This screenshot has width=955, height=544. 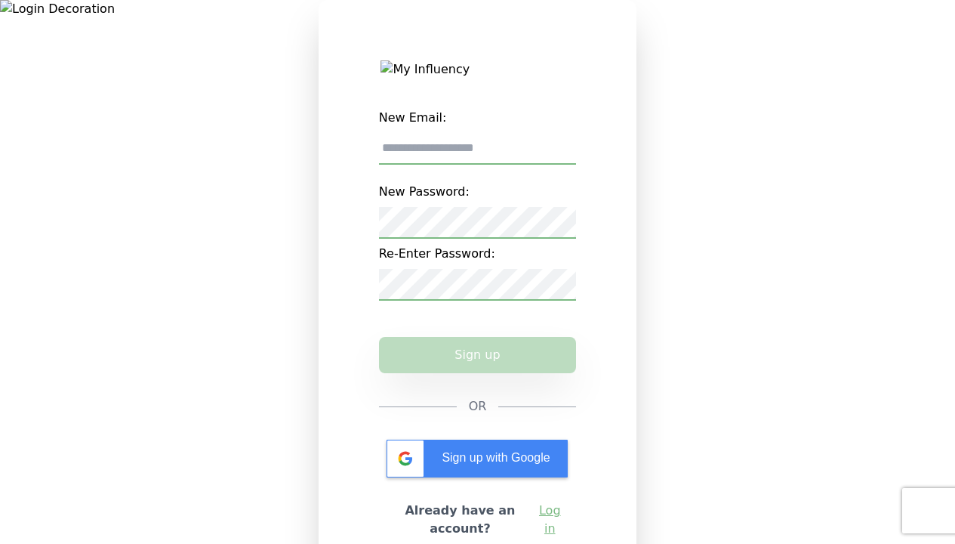 What do you see at coordinates (550, 519) in the screenshot?
I see `a: Log in` at bounding box center [550, 519].